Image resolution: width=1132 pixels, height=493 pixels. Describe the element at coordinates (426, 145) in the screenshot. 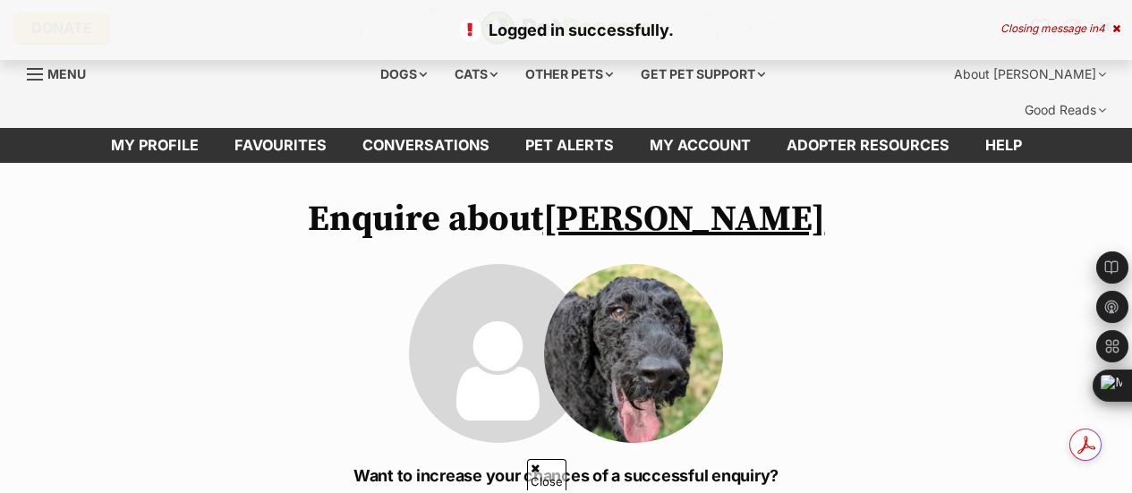

I see `a: conversations` at that location.